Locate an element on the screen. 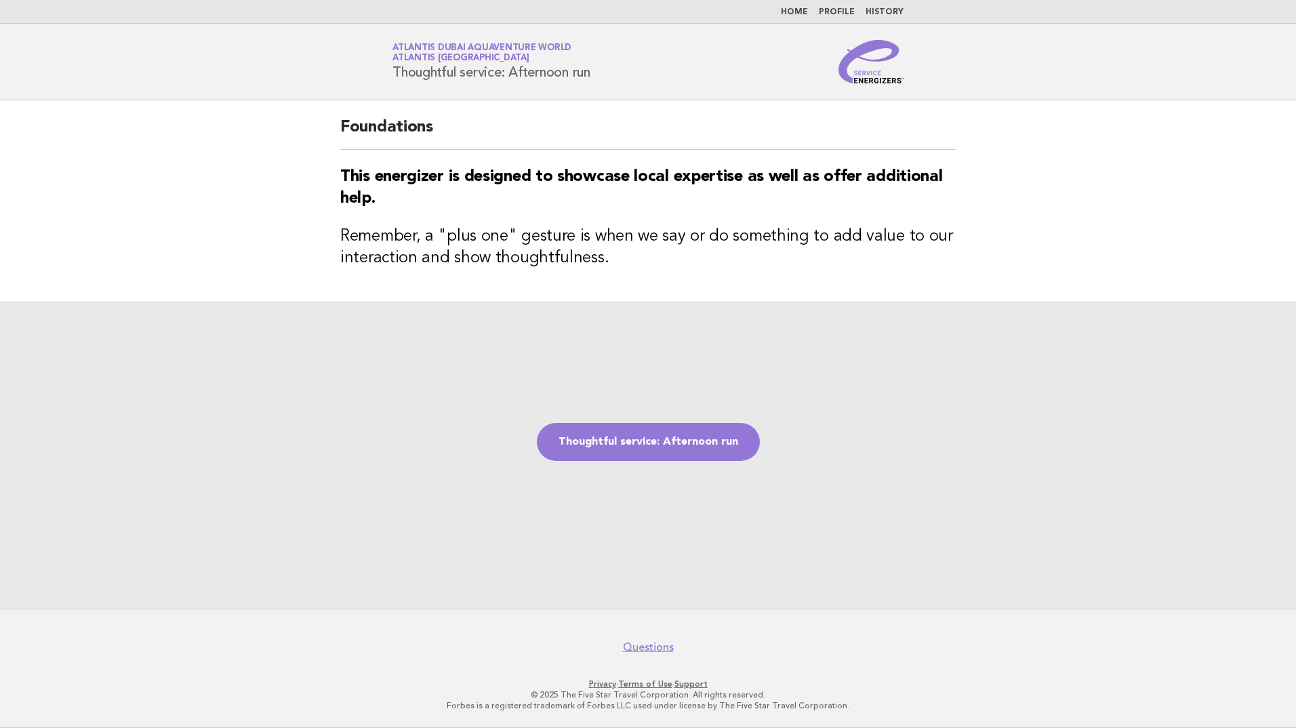 This screenshot has height=728, width=1296. a: History is located at coordinates (885, 12).